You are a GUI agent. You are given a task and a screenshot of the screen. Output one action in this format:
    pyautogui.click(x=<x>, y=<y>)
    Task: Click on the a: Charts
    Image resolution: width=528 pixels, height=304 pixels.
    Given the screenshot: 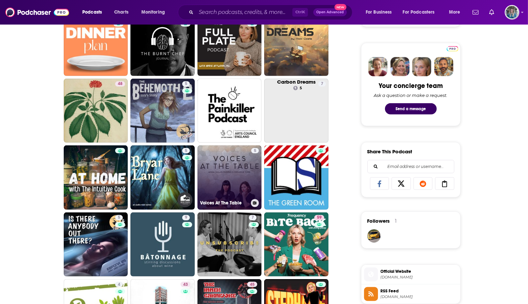 What is the action you would take?
    pyautogui.click(x=121, y=12)
    